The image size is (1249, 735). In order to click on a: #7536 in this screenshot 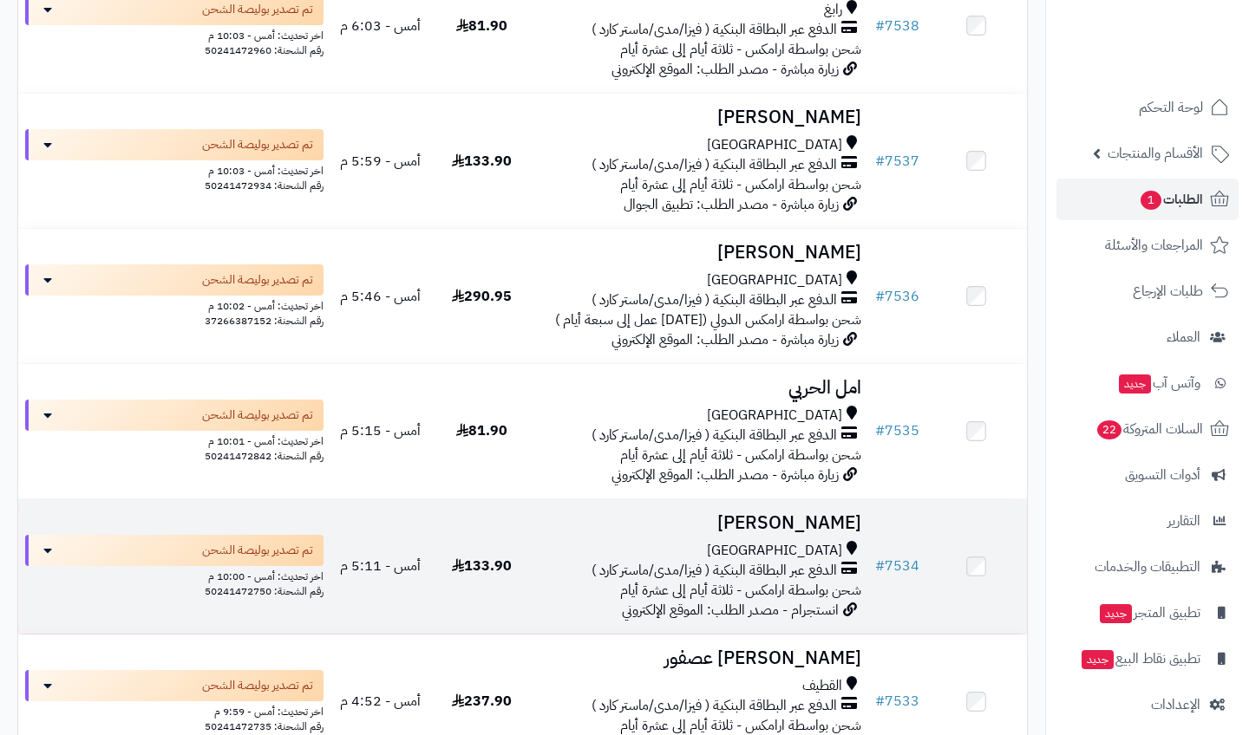, I will do `click(897, 297)`.